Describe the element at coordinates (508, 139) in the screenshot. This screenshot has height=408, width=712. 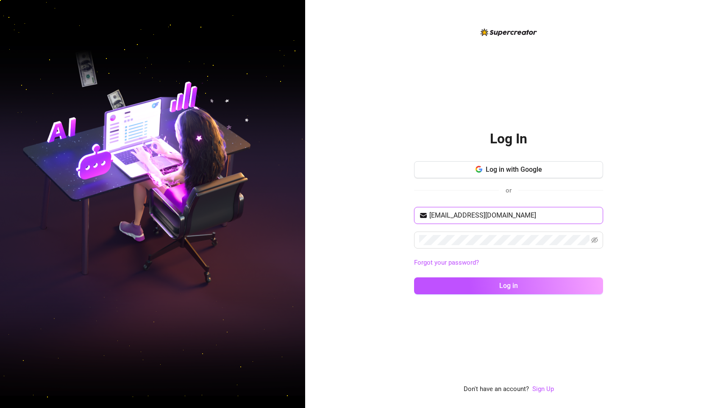
I see `h2: Log In` at that location.